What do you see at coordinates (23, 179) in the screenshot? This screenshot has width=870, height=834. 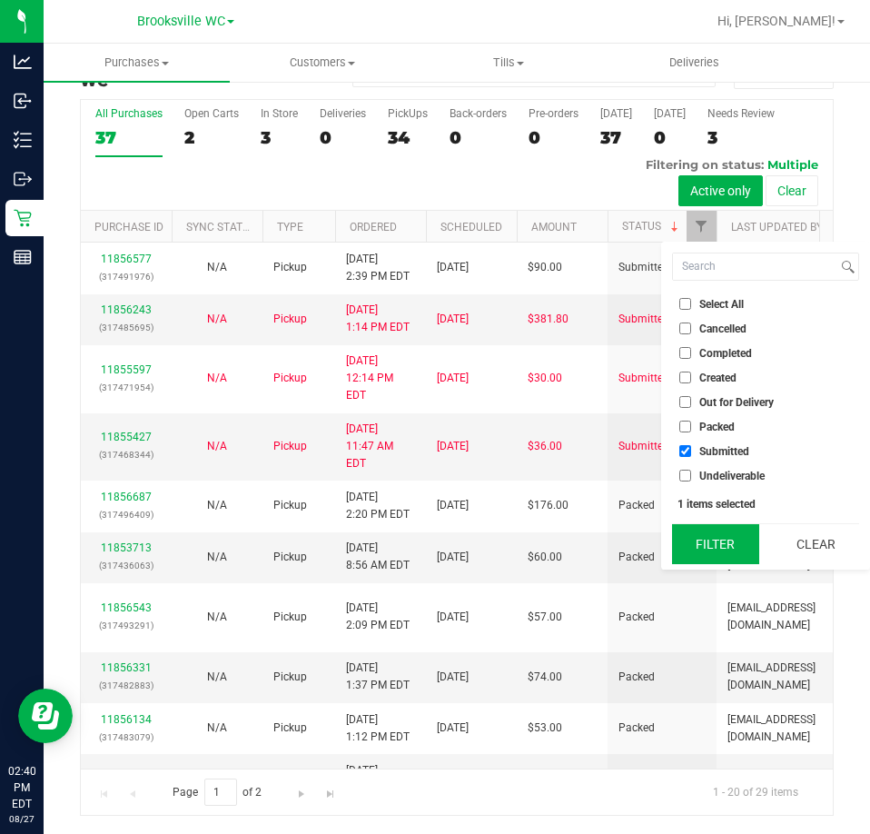 I see `inline-svg: Outbound` at bounding box center [23, 179].